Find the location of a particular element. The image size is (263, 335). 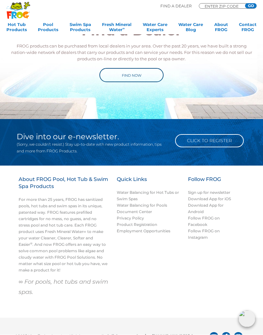

em: ∞ For pools, hot tubs and swim spas. is located at coordinates (63, 287).